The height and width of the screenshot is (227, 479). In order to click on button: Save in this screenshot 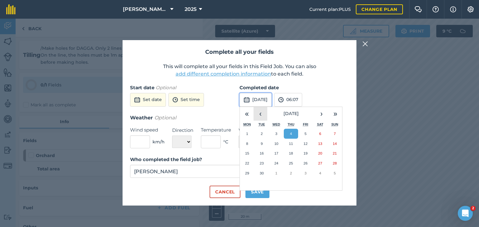, I will do `click(257, 192)`.